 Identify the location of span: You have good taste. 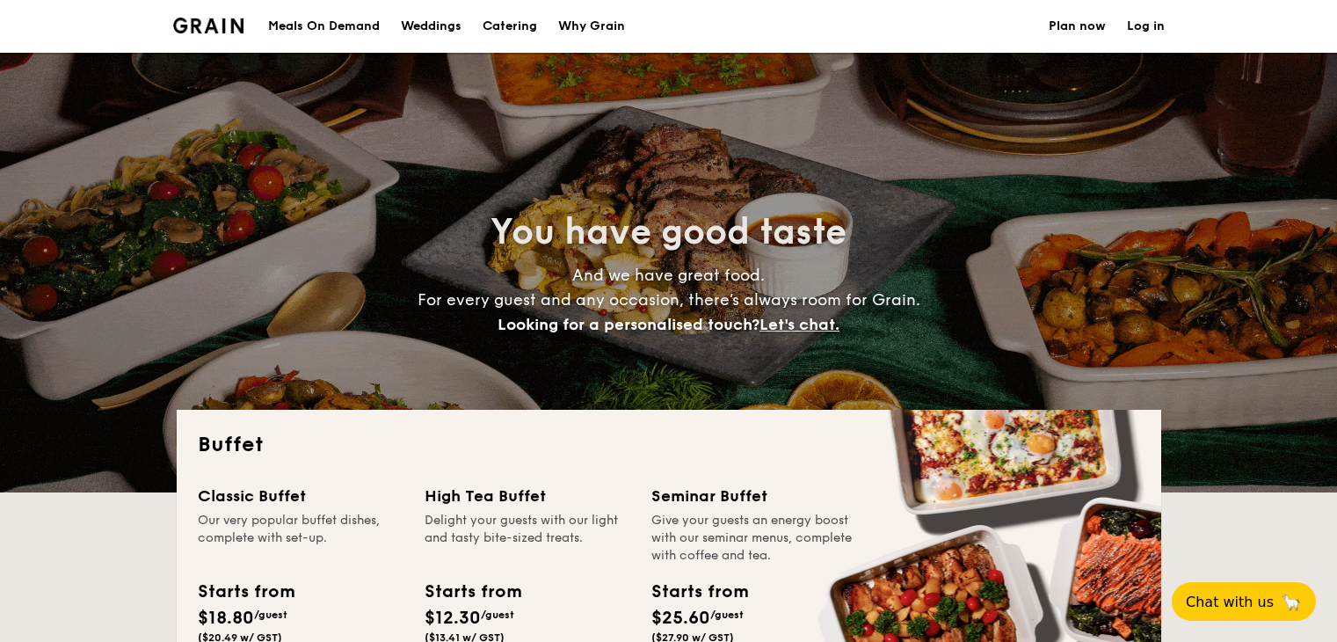
(668, 232).